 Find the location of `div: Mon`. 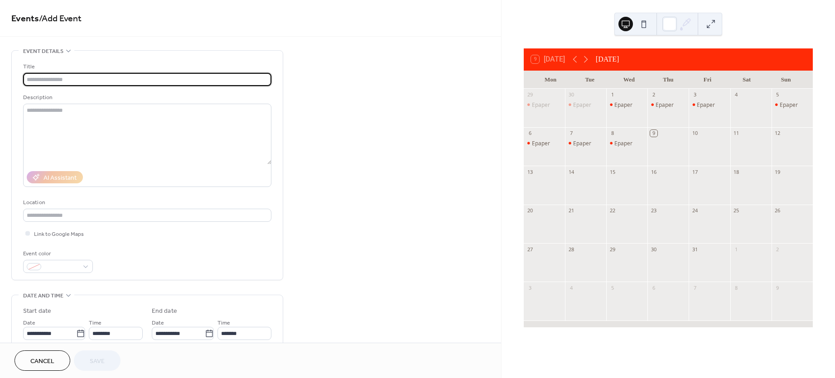

div: Mon is located at coordinates (550, 80).